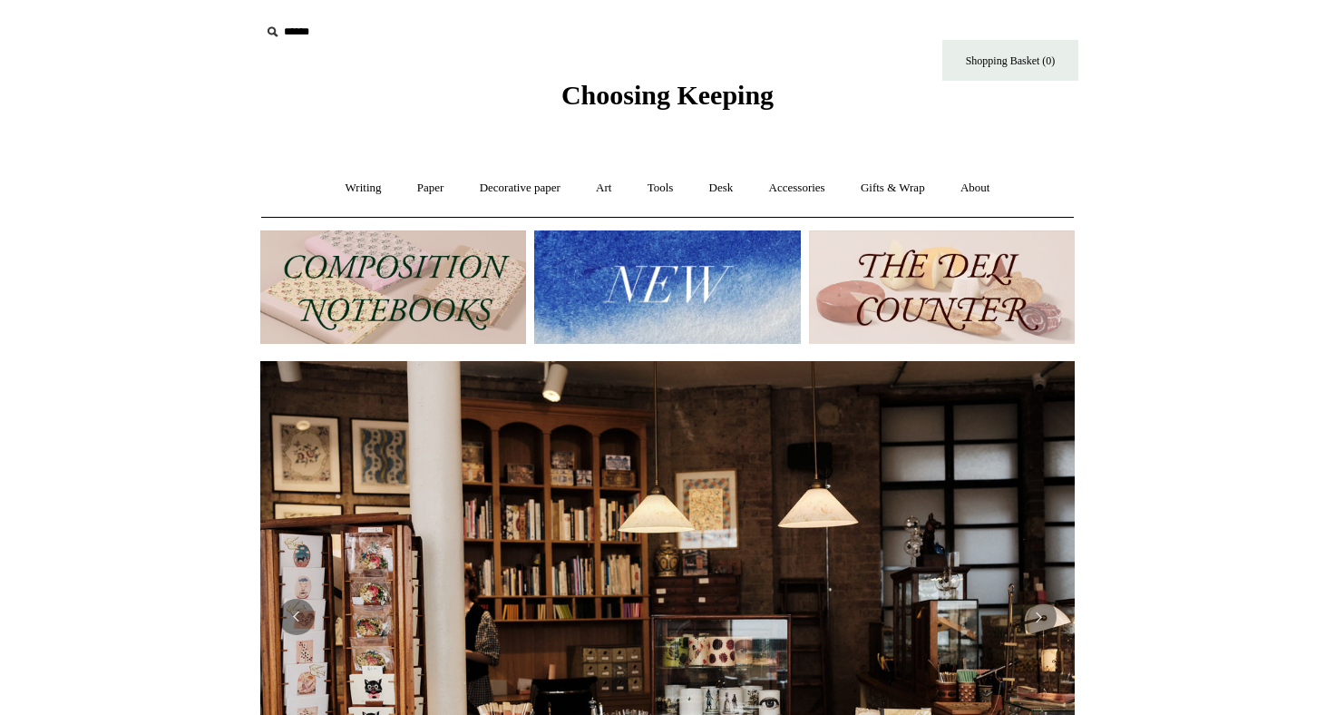  I want to click on a: Paper, so click(431, 188).